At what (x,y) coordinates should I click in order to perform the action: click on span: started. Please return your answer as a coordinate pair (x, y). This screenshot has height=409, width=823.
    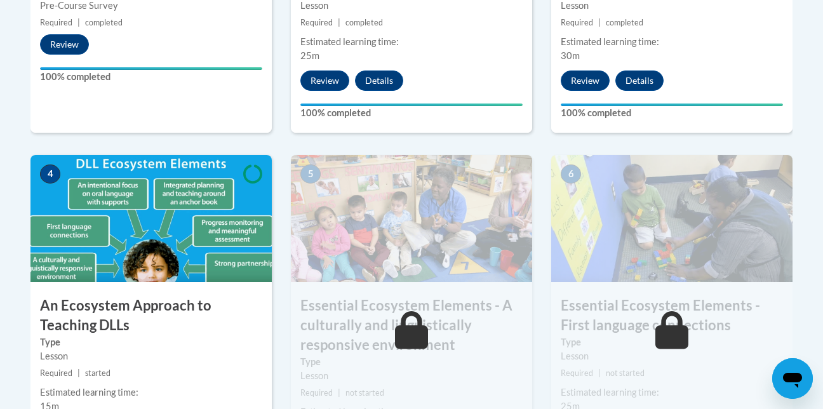
    Looking at the image, I should click on (98, 373).